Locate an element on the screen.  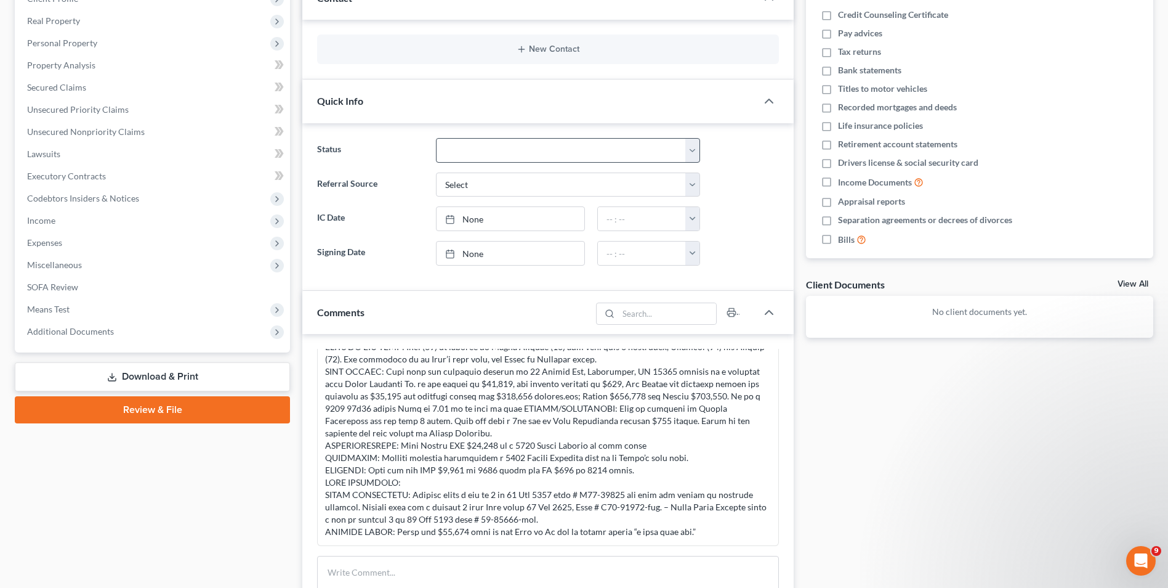
div: 5-LO- IP- Dolorsi Ametcon Adipisc ELITS DO EIU TEMP: Inci (69) ut laboree do Magna Aliquae (16) a... is located at coordinates (548, 427).